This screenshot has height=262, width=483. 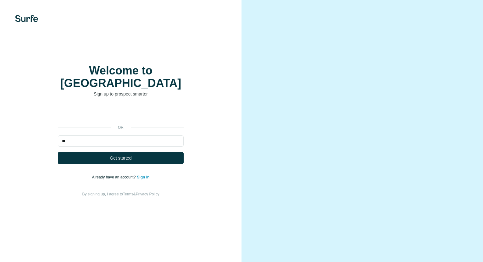 I want to click on p: Sign up to prospect smarter, so click(x=121, y=94).